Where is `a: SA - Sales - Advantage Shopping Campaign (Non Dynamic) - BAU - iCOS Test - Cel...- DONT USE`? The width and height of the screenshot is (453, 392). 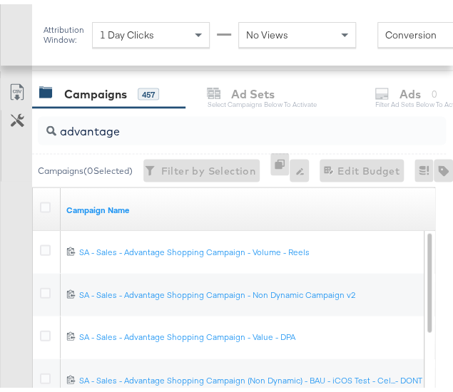 a: SA - Sales - Advantage Shopping Campaign (Non Dynamic) - BAU - iCOS Test - Cel...- DONT USE is located at coordinates (260, 376).